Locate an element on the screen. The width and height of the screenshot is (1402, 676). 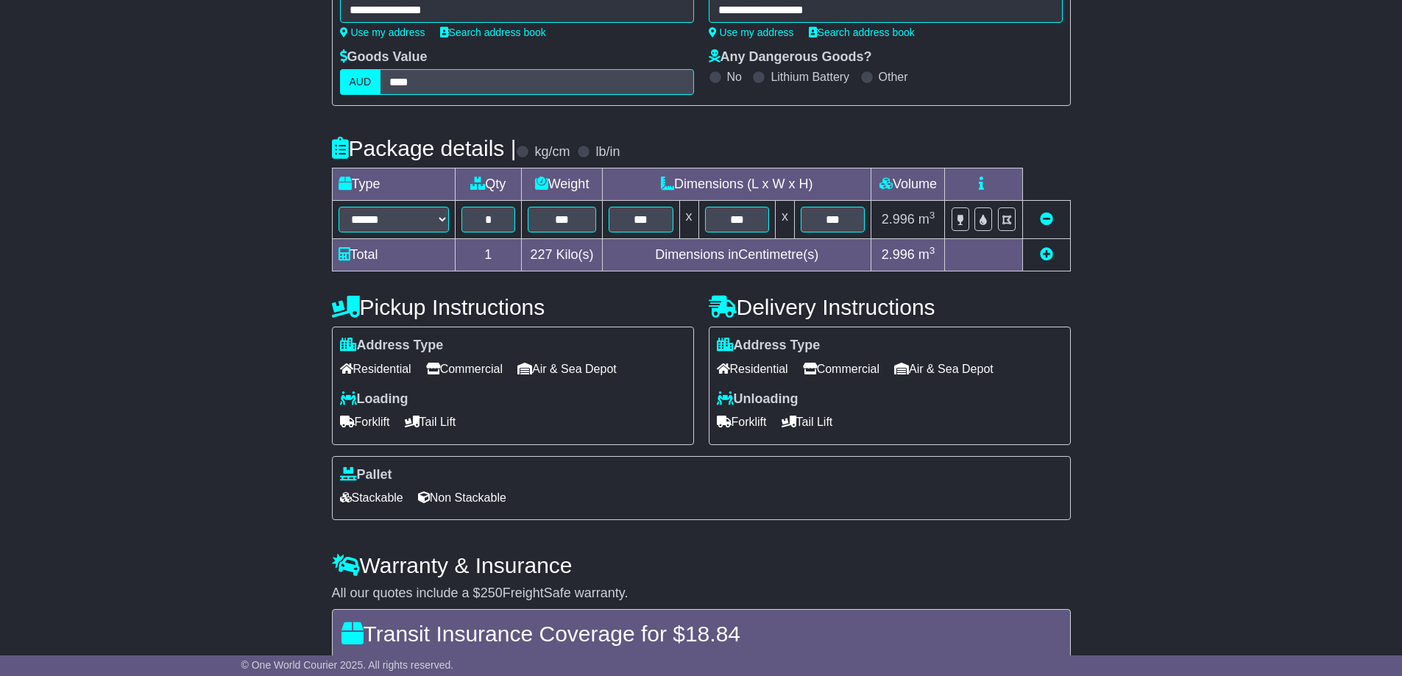
td: Kilo(s) is located at coordinates (562, 255).